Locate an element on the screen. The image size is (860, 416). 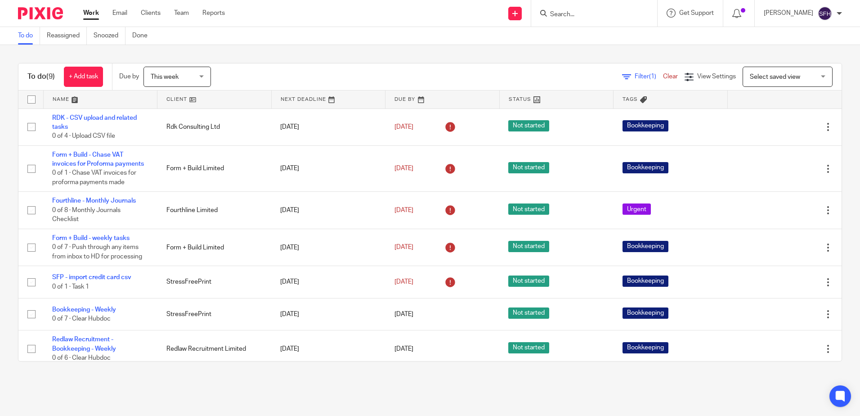
span: Get Support is located at coordinates (696, 13).